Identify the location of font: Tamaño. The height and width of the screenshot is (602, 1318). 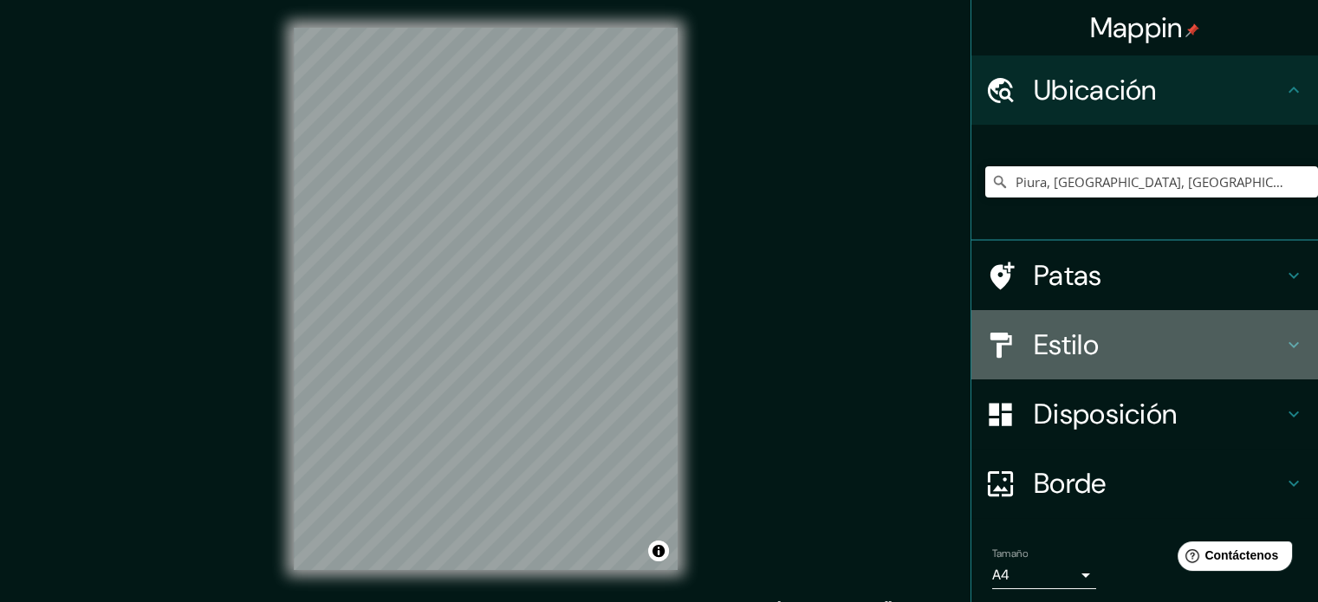
(1010, 554).